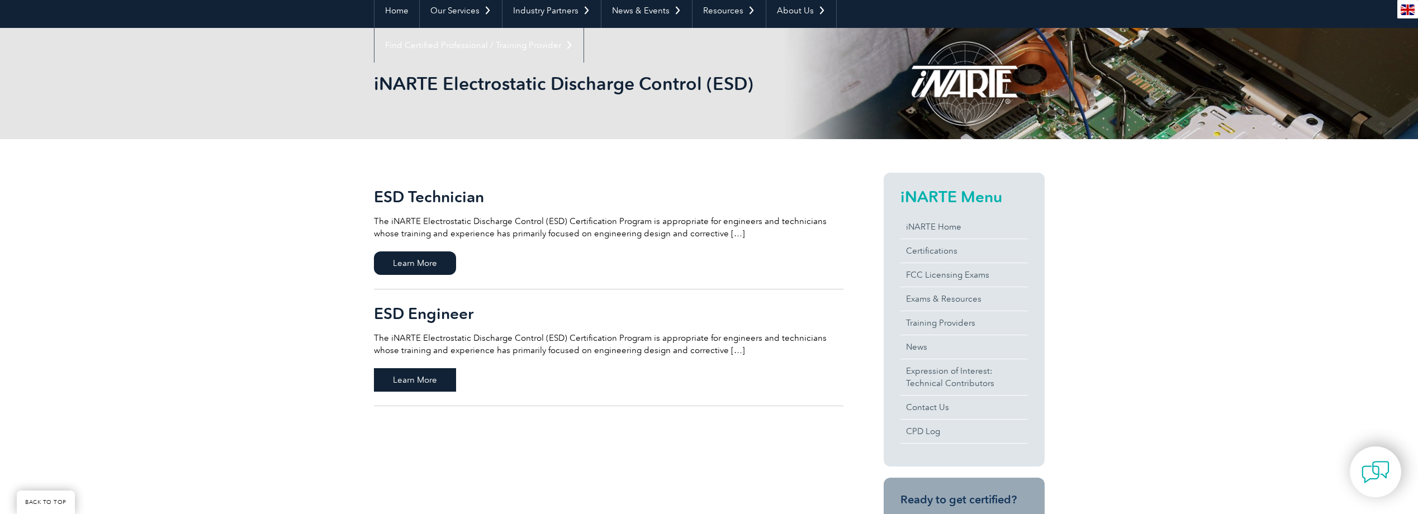 The width and height of the screenshot is (1418, 514). I want to click on a: iNARTE Home, so click(964, 227).